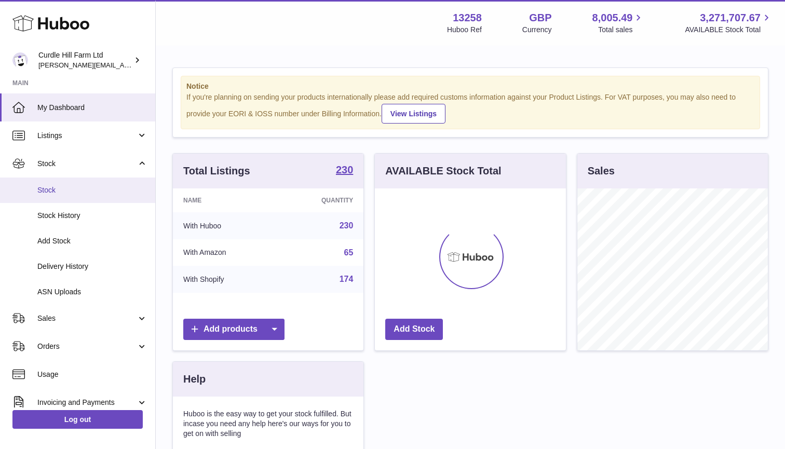  Describe the element at coordinates (85, 60) in the screenshot. I see `div: Curdle Hill Farm Ltd` at that location.